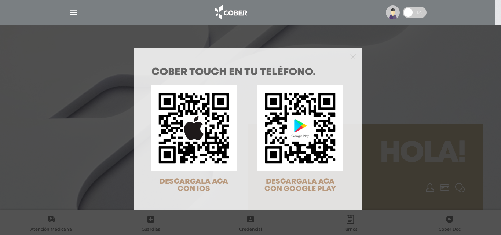 This screenshot has width=501, height=235. I want to click on h1: COBER TOUCH en tu teléfono., so click(248, 73).